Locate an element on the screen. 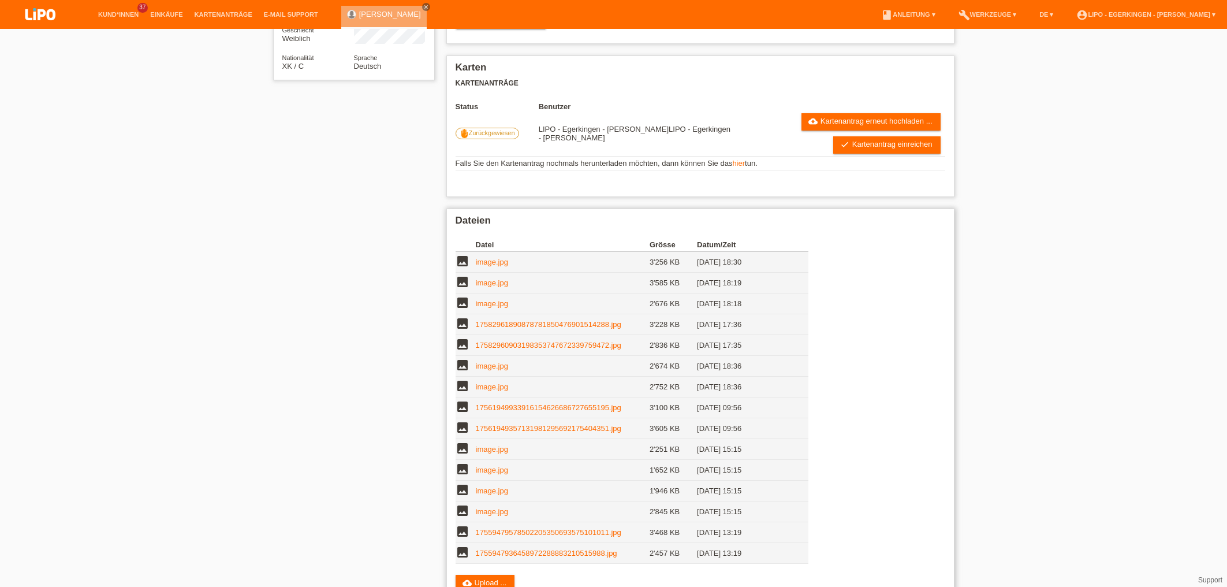 The width and height of the screenshot is (1227, 587). h2: Dateien is located at coordinates (700, 223).